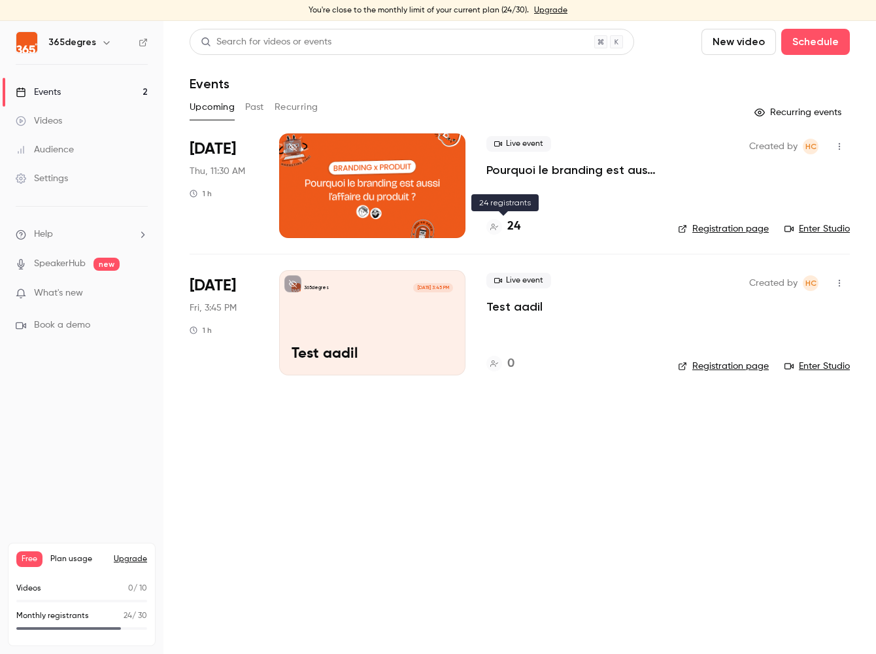 Image resolution: width=876 pixels, height=654 pixels. Describe the element at coordinates (212, 107) in the screenshot. I see `button: Upcoming` at that location.